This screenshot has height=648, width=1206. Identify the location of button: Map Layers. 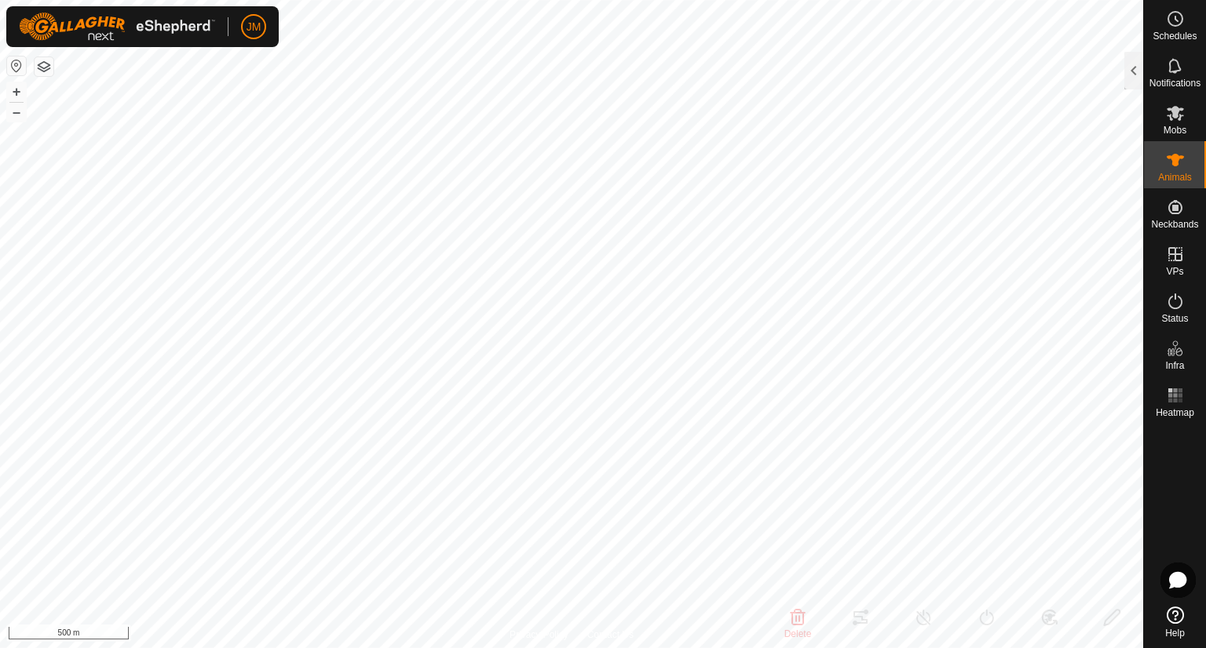
(44, 67).